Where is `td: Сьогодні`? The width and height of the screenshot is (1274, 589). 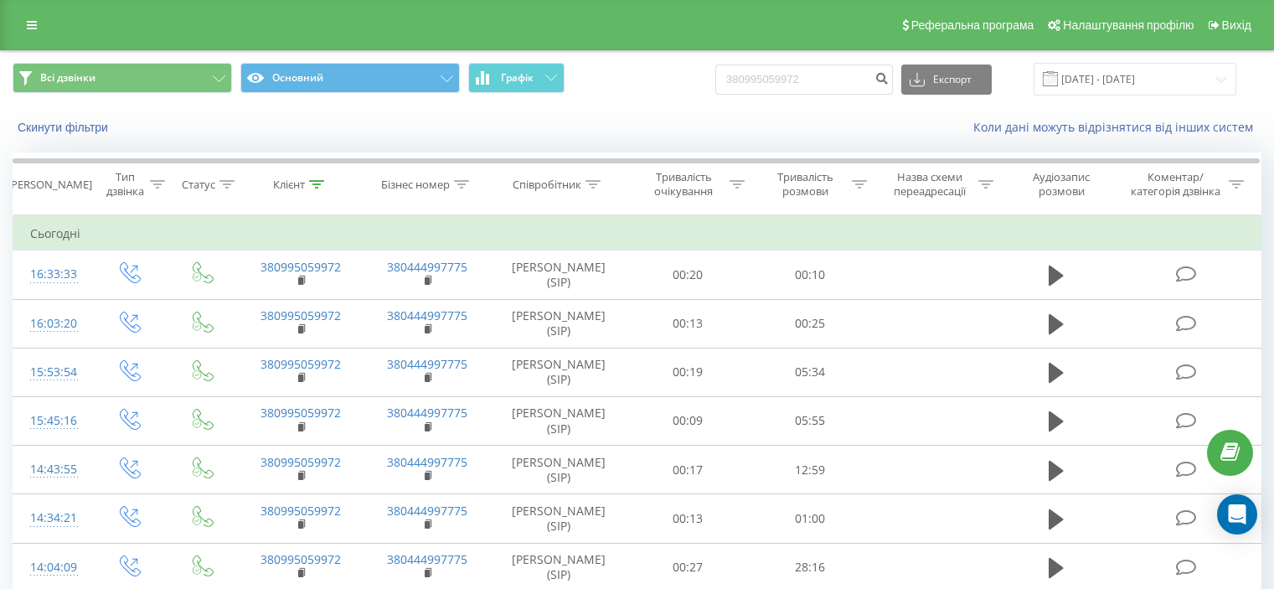
td: Сьогодні is located at coordinates (638, 234).